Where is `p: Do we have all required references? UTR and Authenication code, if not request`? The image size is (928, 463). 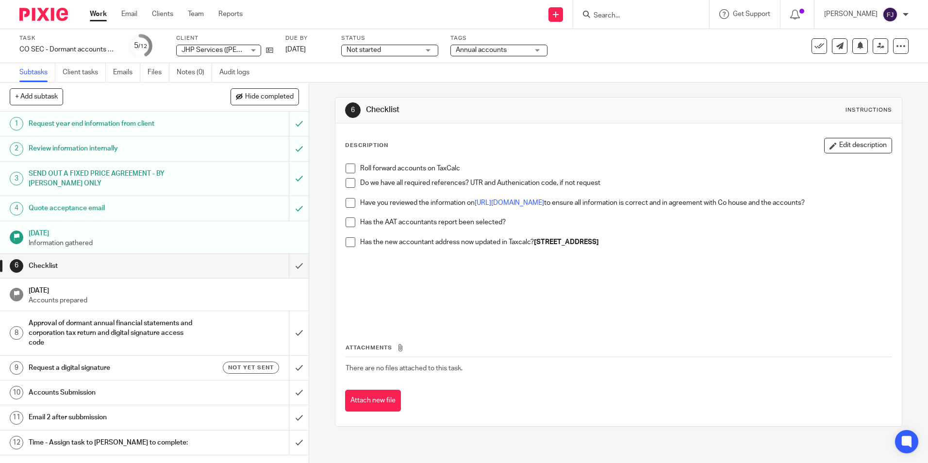
p: Do we have all required references? UTR and Authenication code, if not request is located at coordinates (625, 183).